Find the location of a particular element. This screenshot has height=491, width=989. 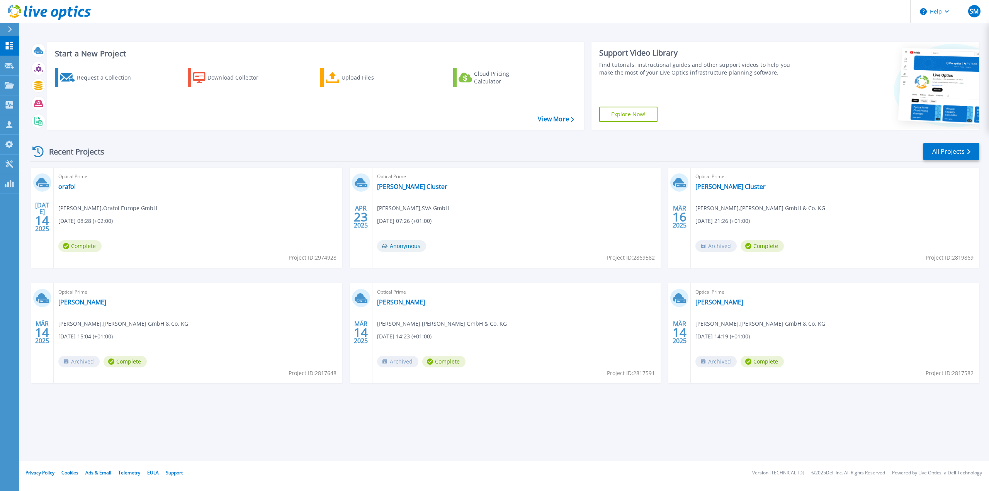

a: Cookies is located at coordinates (70, 473).